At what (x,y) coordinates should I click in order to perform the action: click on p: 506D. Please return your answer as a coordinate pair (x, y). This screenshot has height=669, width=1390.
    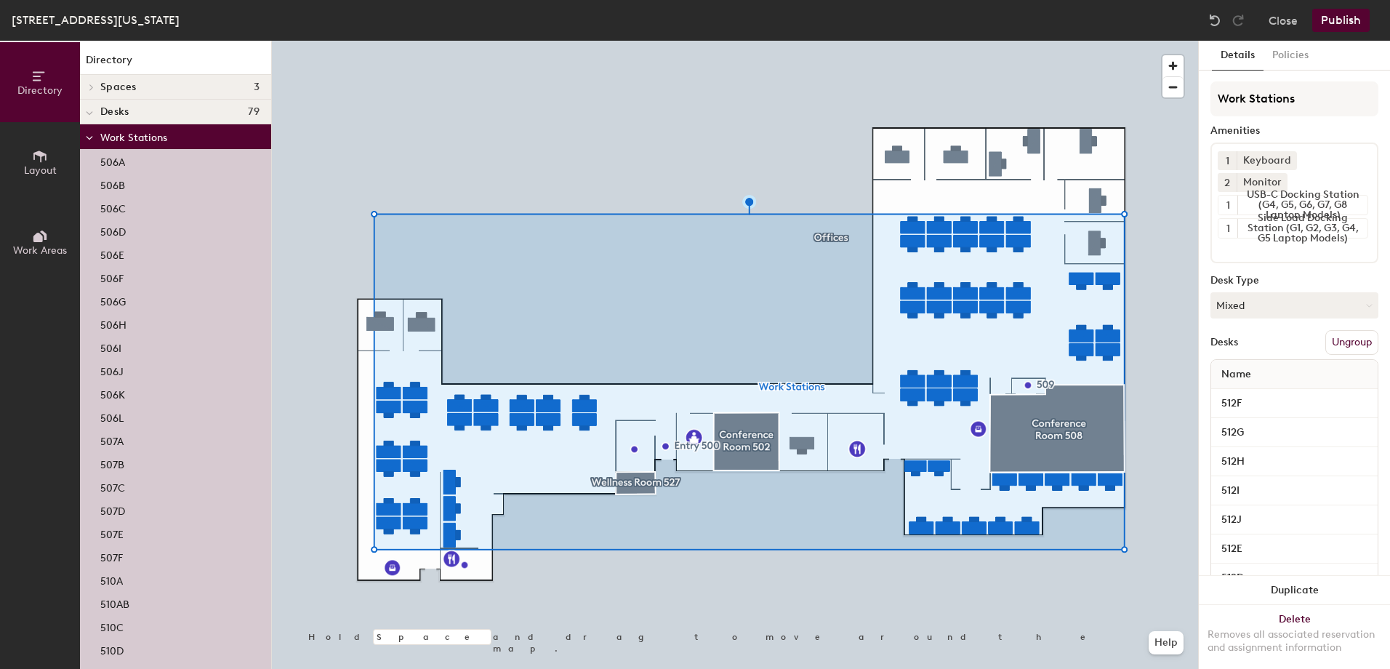
    Looking at the image, I should click on (113, 230).